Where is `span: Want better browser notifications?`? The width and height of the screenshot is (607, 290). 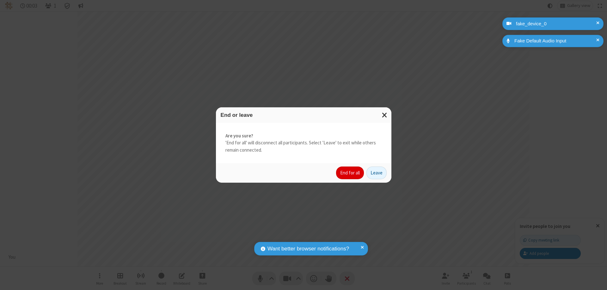 span: Want better browser notifications? is located at coordinates (308, 248).